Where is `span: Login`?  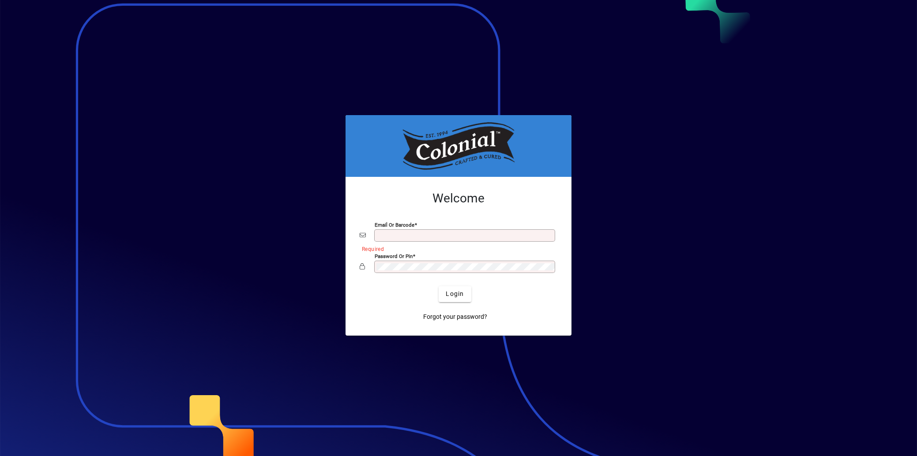 span: Login is located at coordinates (455, 294).